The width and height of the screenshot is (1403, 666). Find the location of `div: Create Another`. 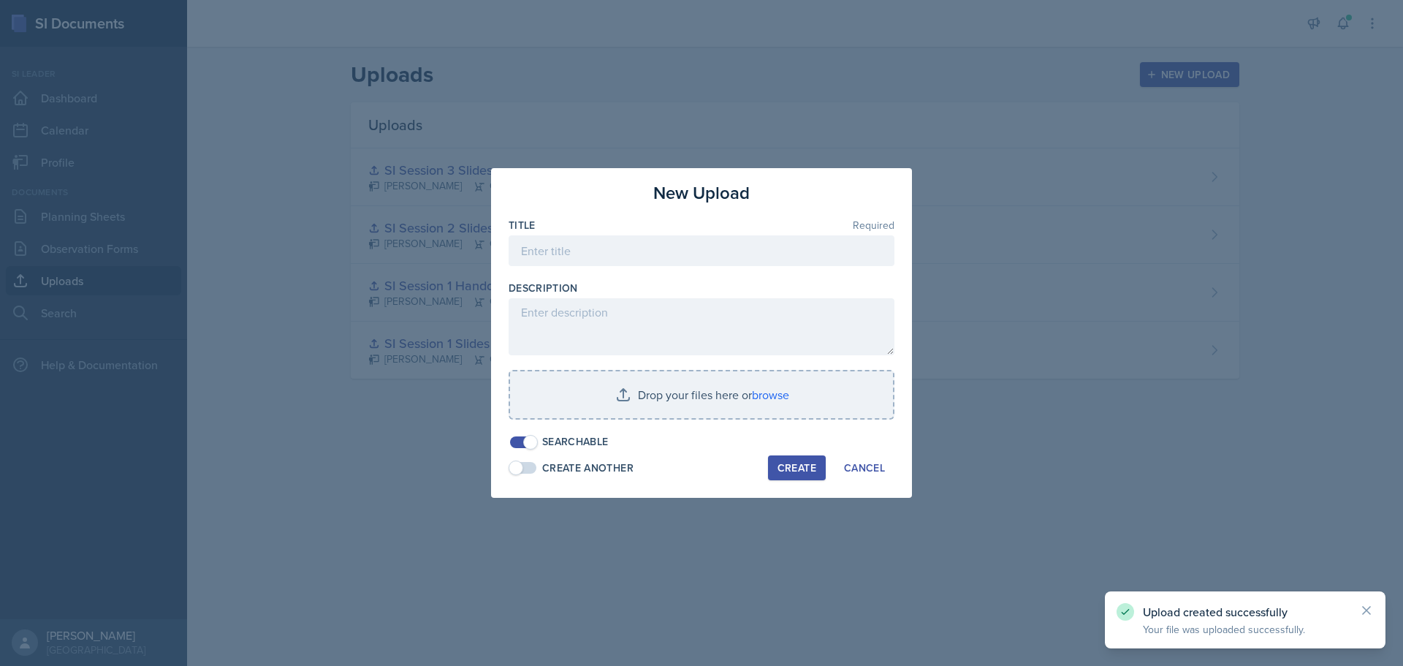

div: Create Another is located at coordinates (588, 468).